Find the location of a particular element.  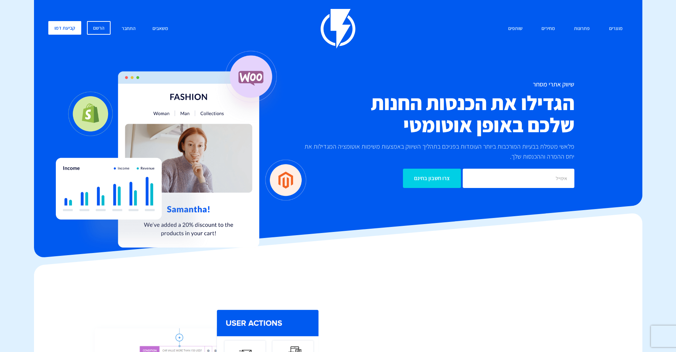

a: התחבר is located at coordinates (128, 29).